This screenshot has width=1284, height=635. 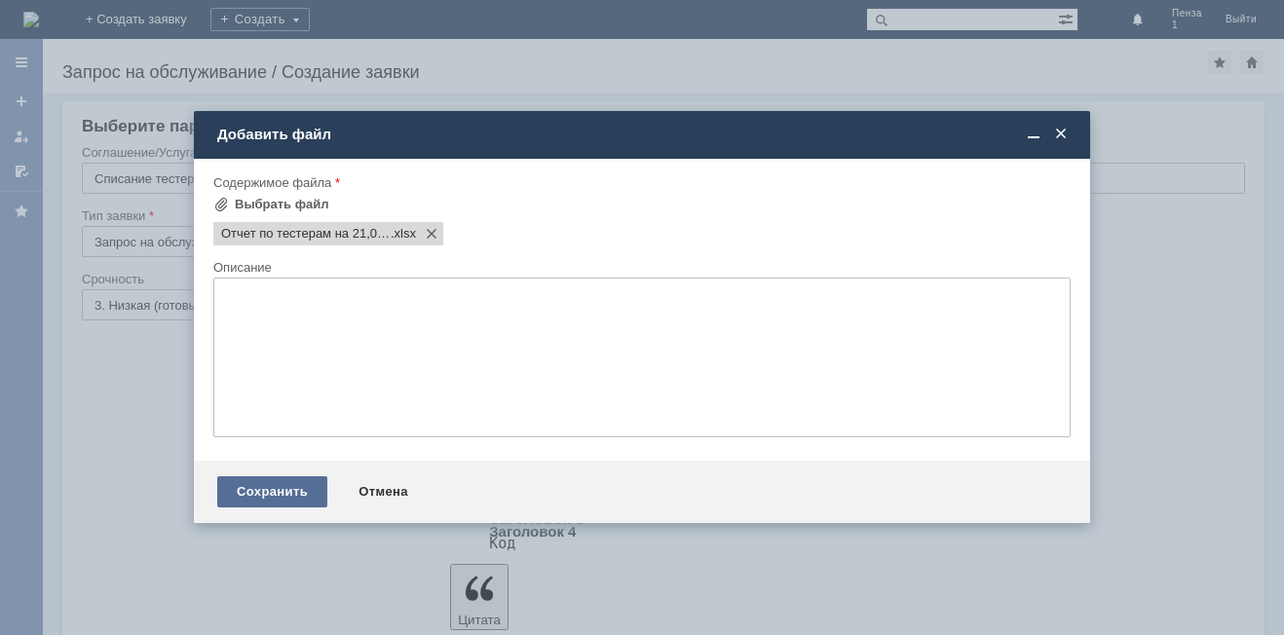 I want to click on span: Свернуть (Ctrl + M), so click(x=1034, y=134).